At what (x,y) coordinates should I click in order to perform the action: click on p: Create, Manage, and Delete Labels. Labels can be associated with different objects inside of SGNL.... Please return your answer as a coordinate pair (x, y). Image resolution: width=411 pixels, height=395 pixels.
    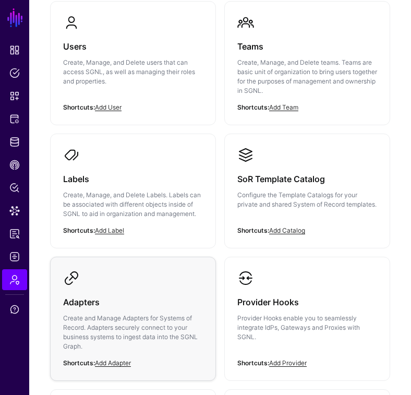
    Looking at the image, I should click on (133, 205).